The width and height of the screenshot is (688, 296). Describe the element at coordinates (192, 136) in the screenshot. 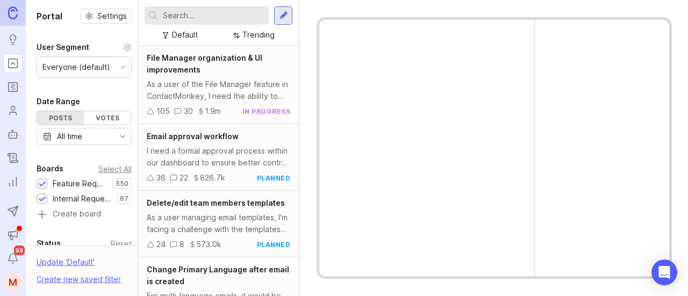

I see `span: Email approval workflow` at that location.